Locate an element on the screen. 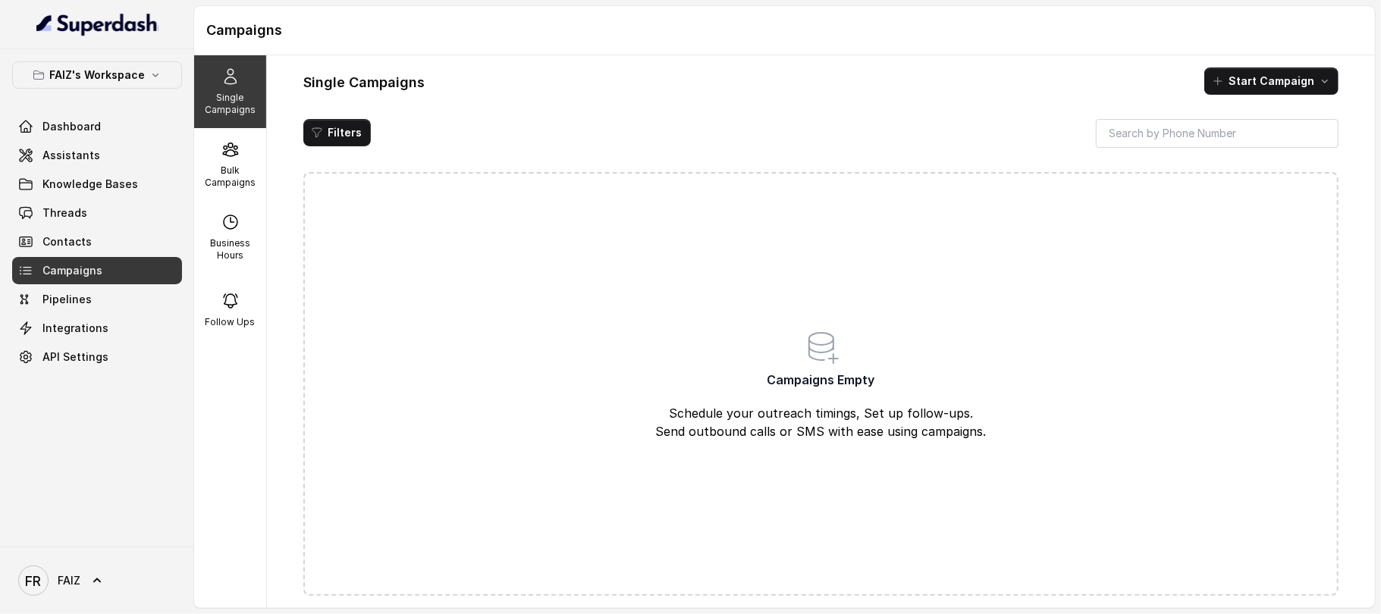  a: API Settings is located at coordinates (97, 357).